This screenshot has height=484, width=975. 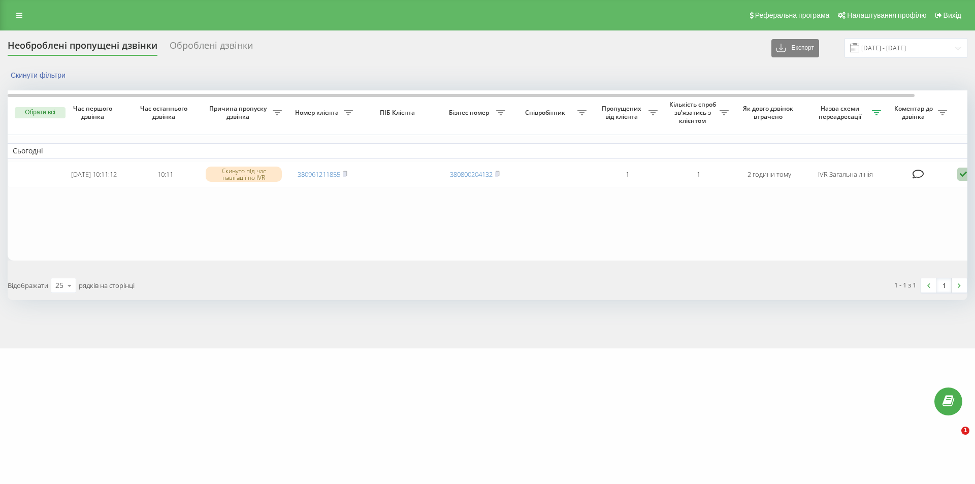 What do you see at coordinates (28, 285) in the screenshot?
I see `span: Відображати` at bounding box center [28, 285].